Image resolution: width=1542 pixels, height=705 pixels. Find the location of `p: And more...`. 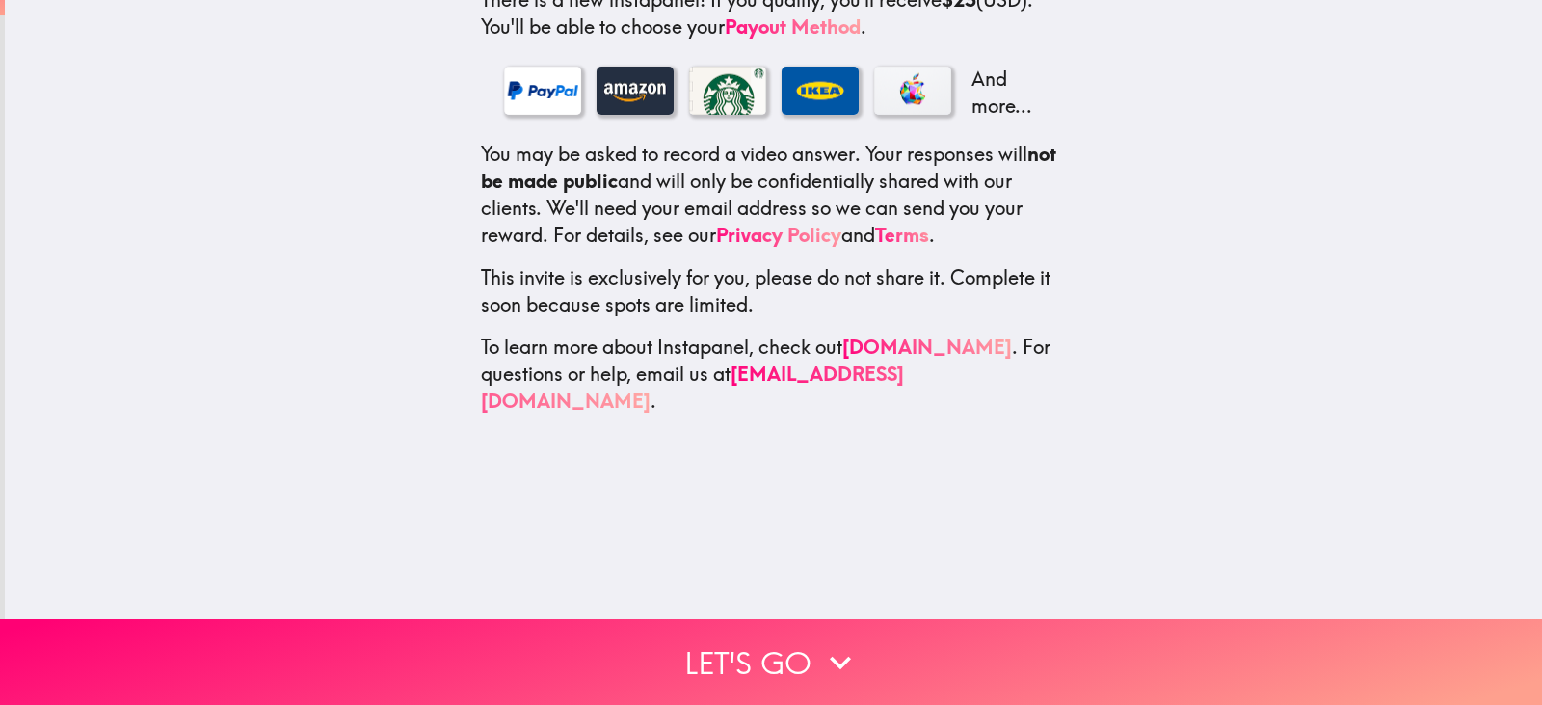

p: And more... is located at coordinates (1005, 93).